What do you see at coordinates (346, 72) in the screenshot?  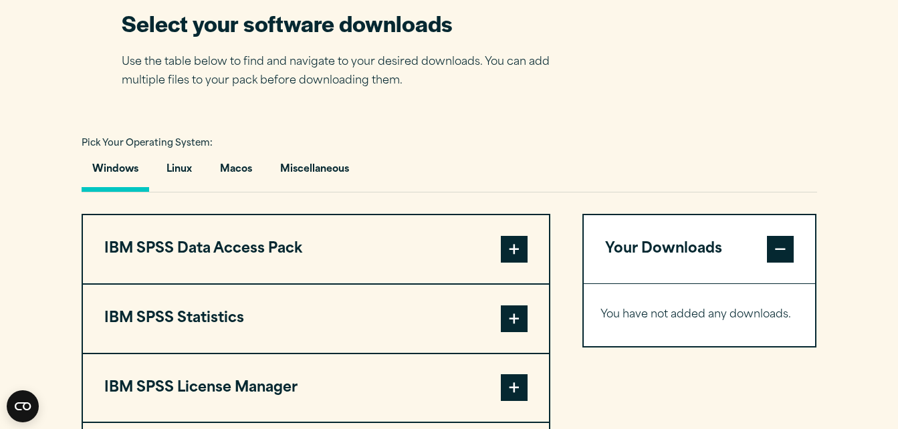 I see `p: Use the table below to find and navigate to your desired downloads. You can add multiple files to...` at bounding box center [346, 72].